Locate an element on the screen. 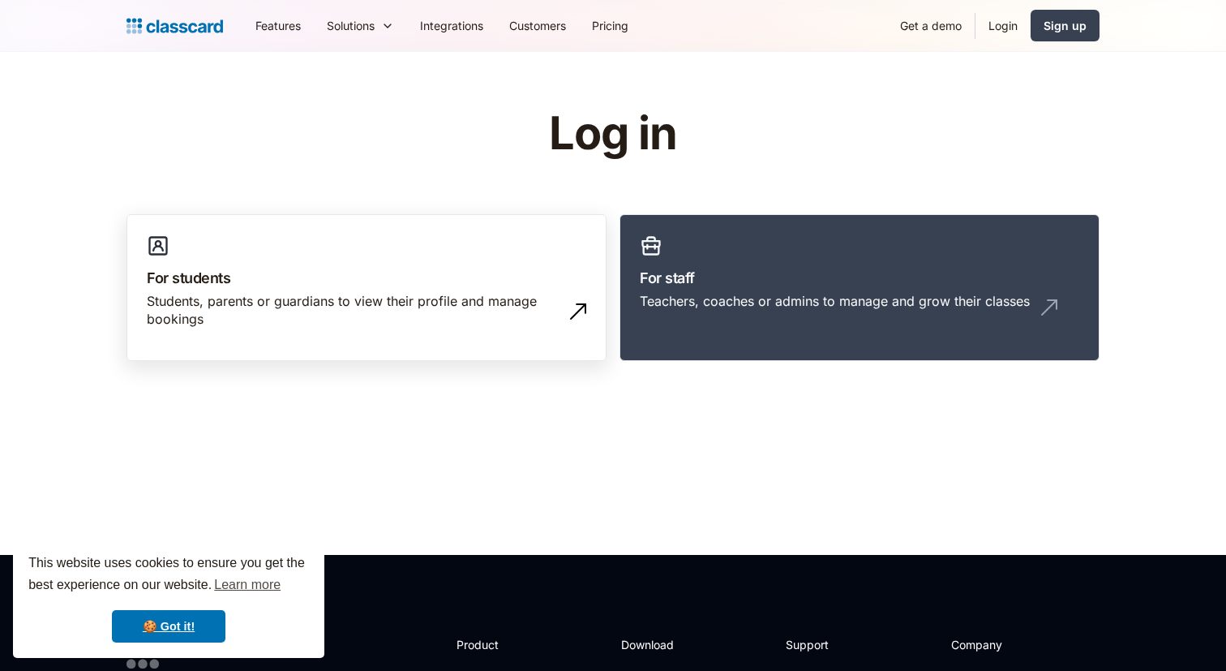 Image resolution: width=1226 pixels, height=671 pixels. h1: Log in is located at coordinates (613, 134).